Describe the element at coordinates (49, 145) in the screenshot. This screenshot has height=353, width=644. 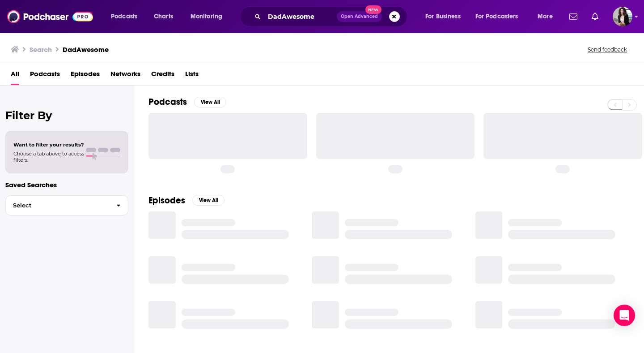
I see `span: Want to filter your results?` at that location.